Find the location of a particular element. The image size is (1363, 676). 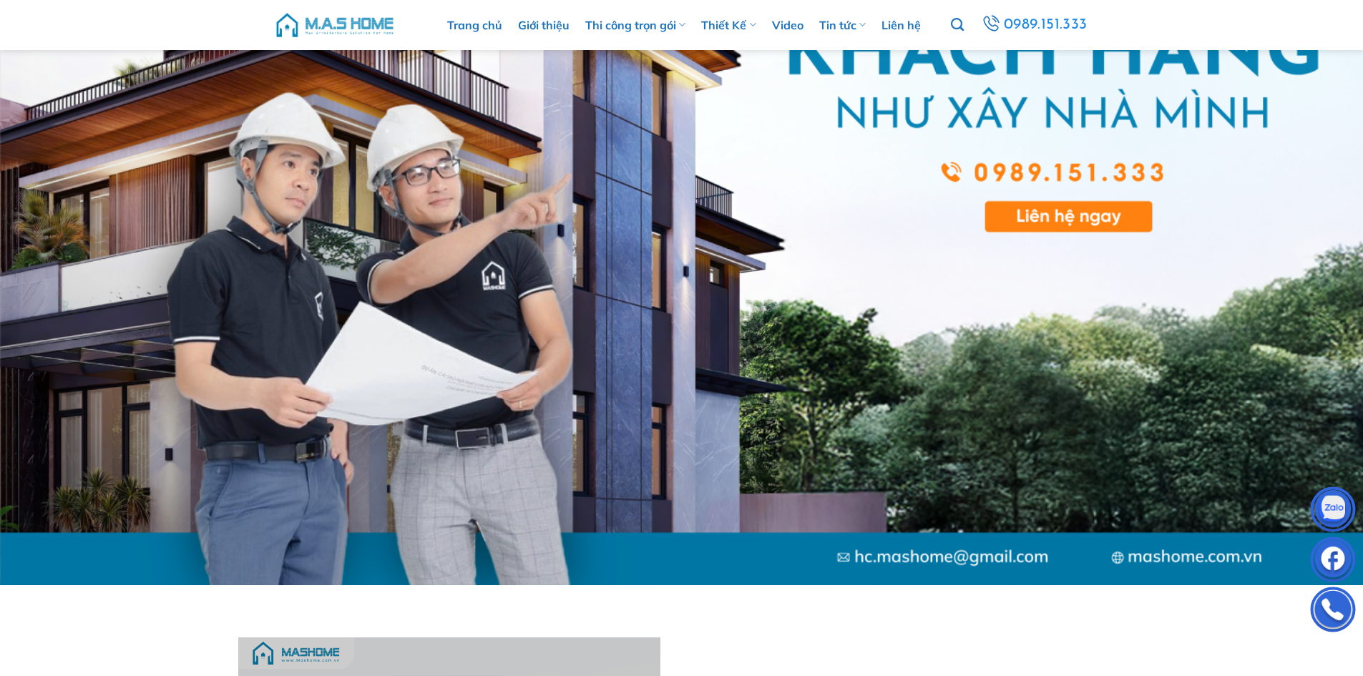

a: 0989.151.333 is located at coordinates (1034, 25).